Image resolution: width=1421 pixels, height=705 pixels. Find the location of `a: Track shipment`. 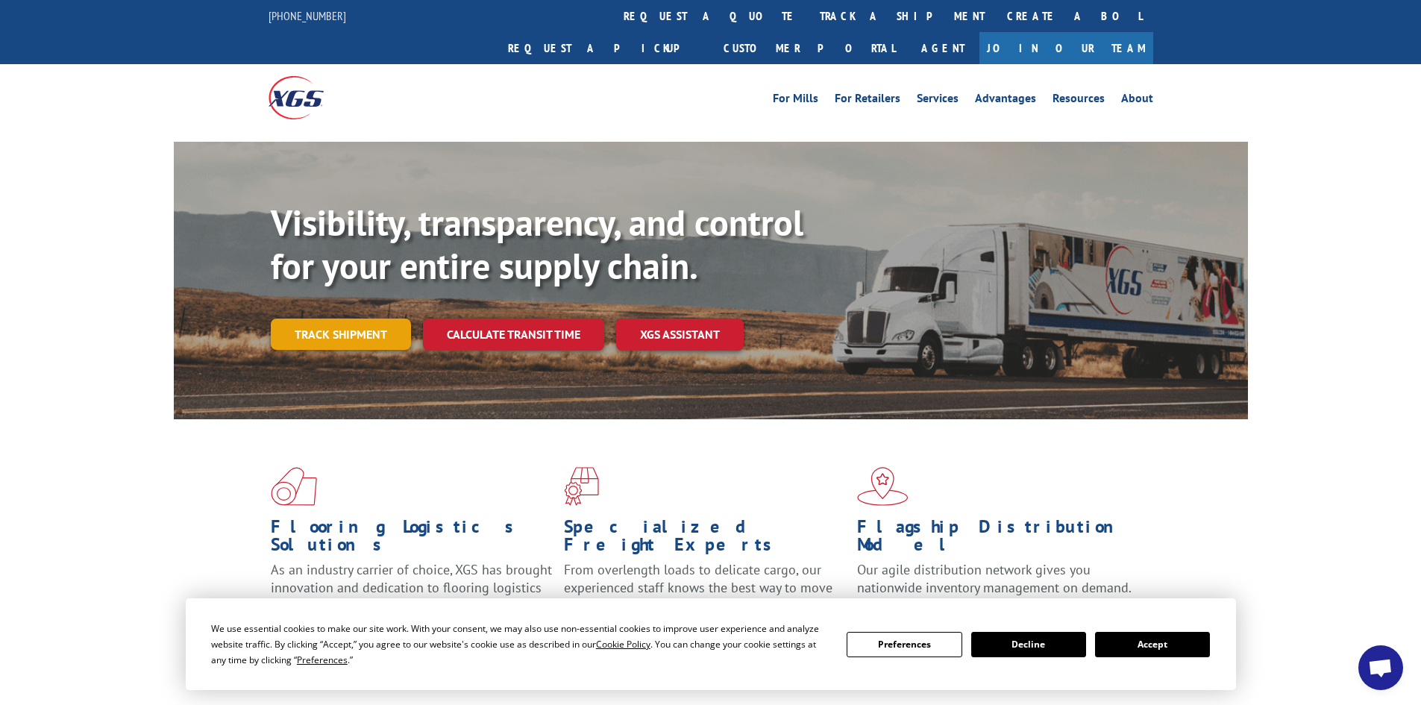

a: Track shipment is located at coordinates (341, 334).